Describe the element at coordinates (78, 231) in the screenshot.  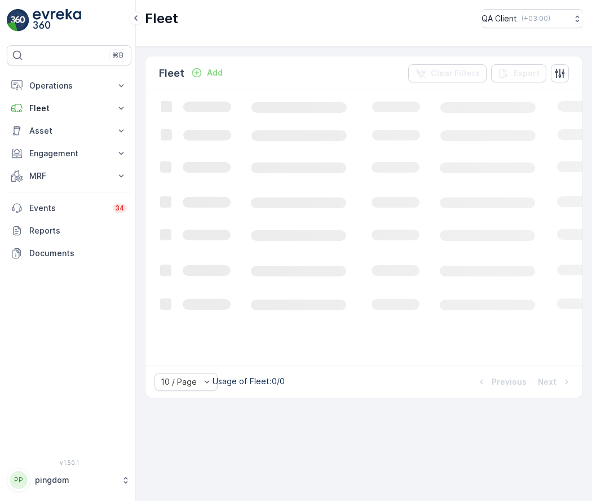
I see `p: Reports` at that location.